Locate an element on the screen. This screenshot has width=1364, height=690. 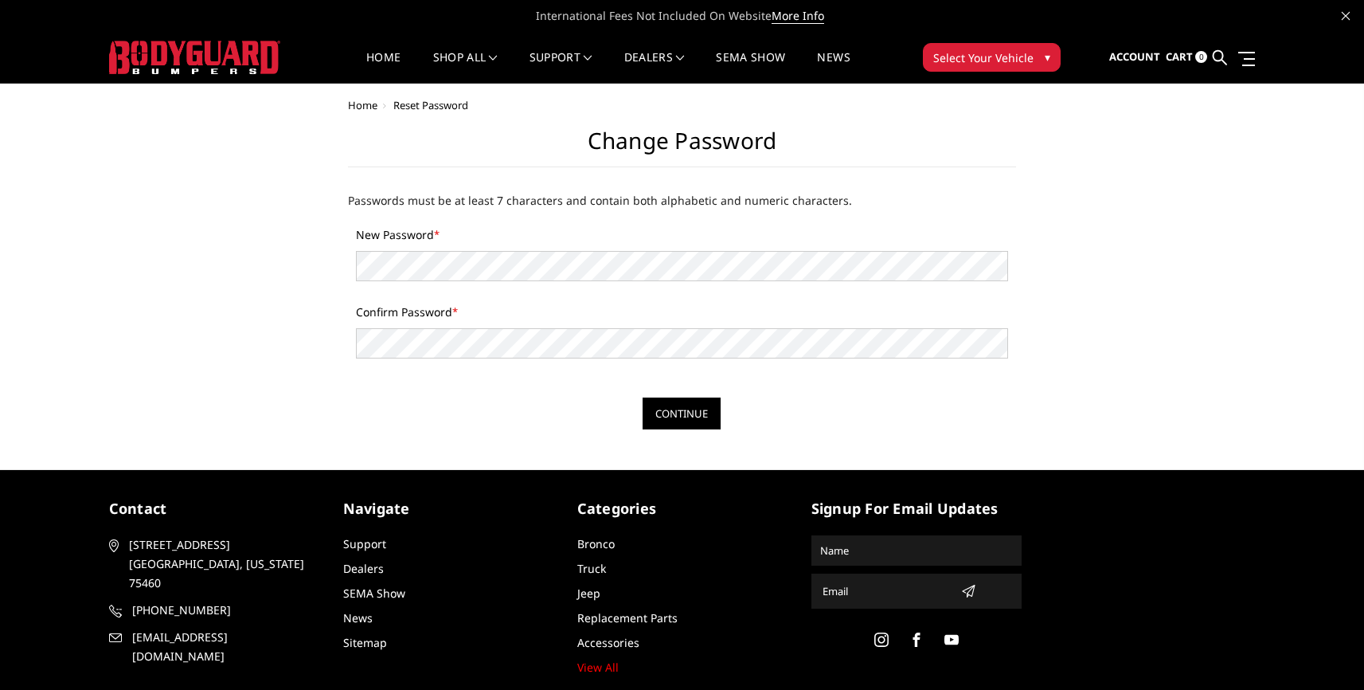
button: Select Your Vehicle is located at coordinates (991, 57).